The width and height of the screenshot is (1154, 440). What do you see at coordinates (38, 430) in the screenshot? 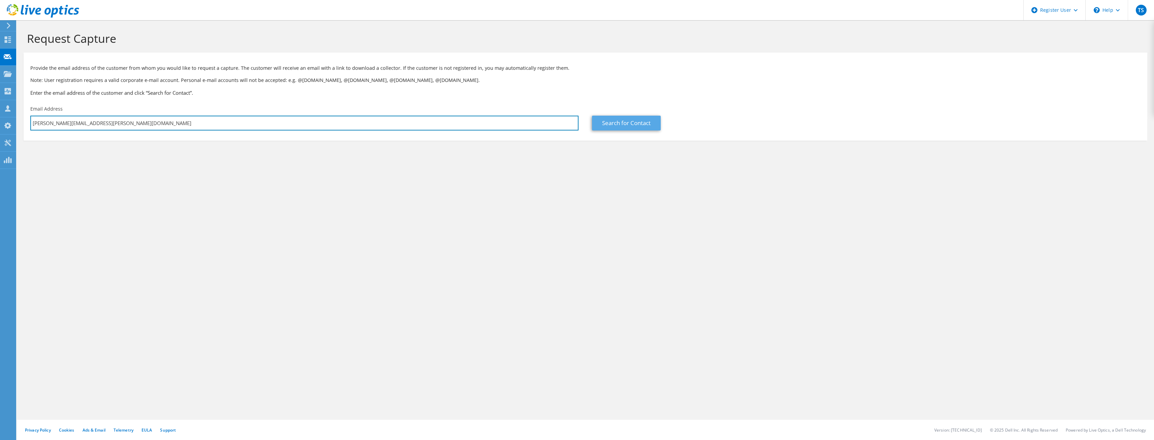
I see `a: Privacy Policy` at bounding box center [38, 430].